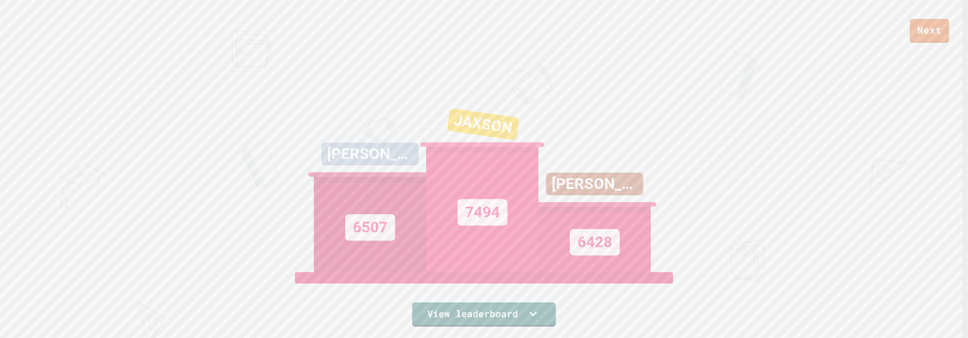 This screenshot has height=338, width=968. What do you see at coordinates (483, 212) in the screenshot?
I see `div: 7494` at bounding box center [483, 212].